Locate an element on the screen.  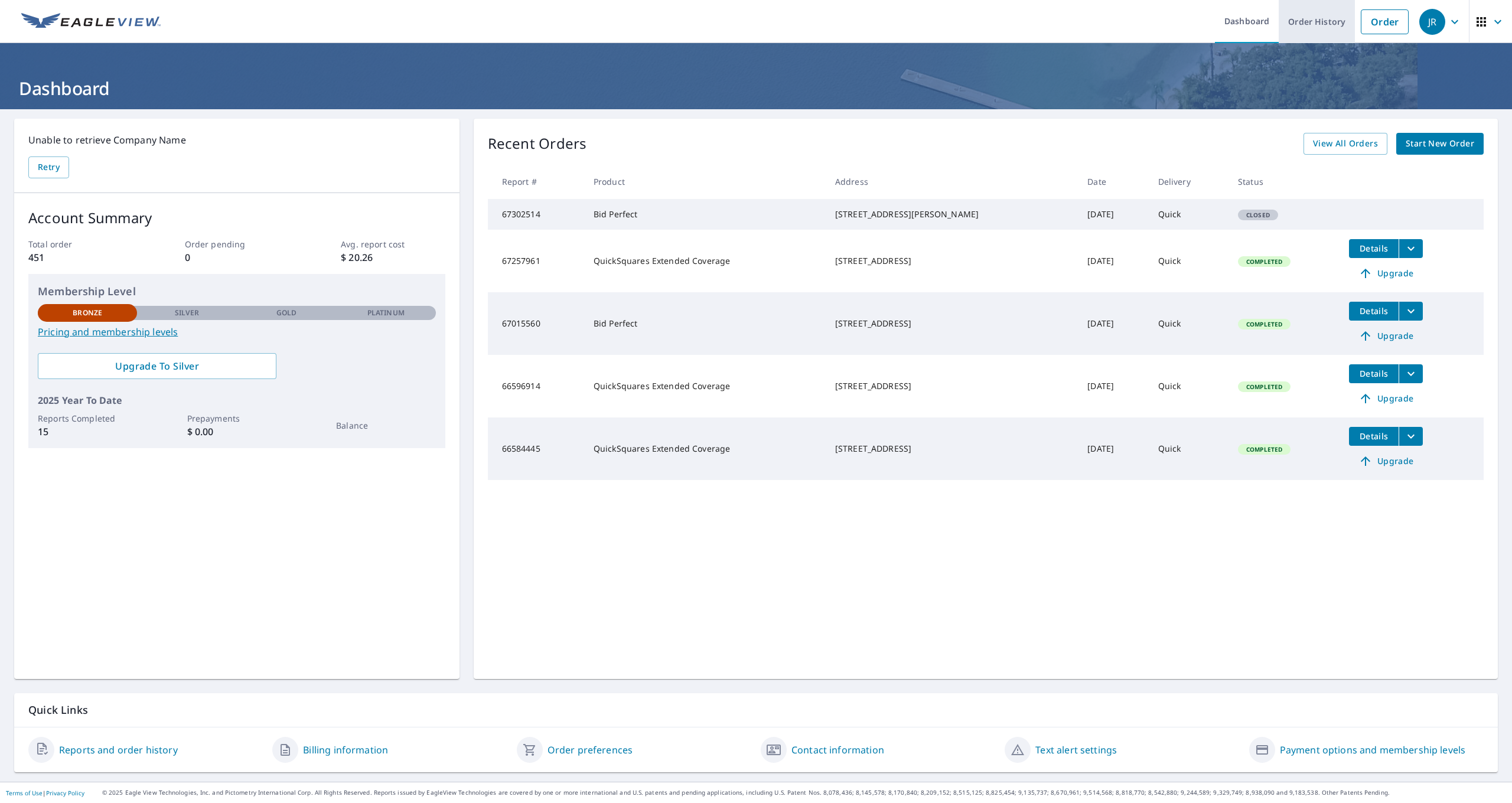
button: filesDropdownBtn-66596914 is located at coordinates (1411, 374).